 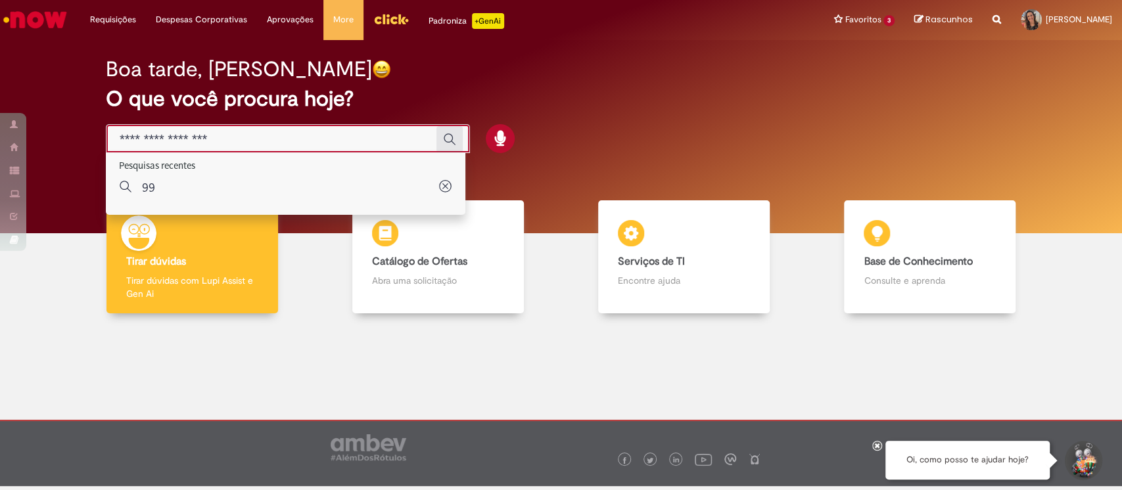 What do you see at coordinates (368, 448) in the screenshot?
I see `img: logo_footer_ambev_rotulo_gray.png` at bounding box center [368, 448].